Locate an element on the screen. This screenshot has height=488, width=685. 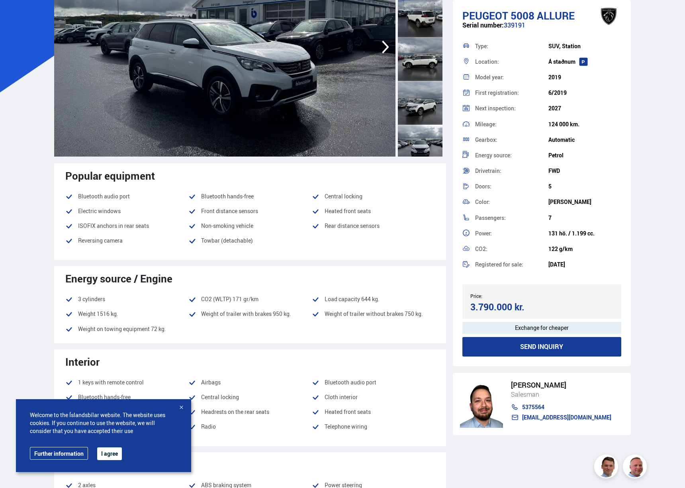
li: ISOFIX anchors in rear seats is located at coordinates (127, 226).